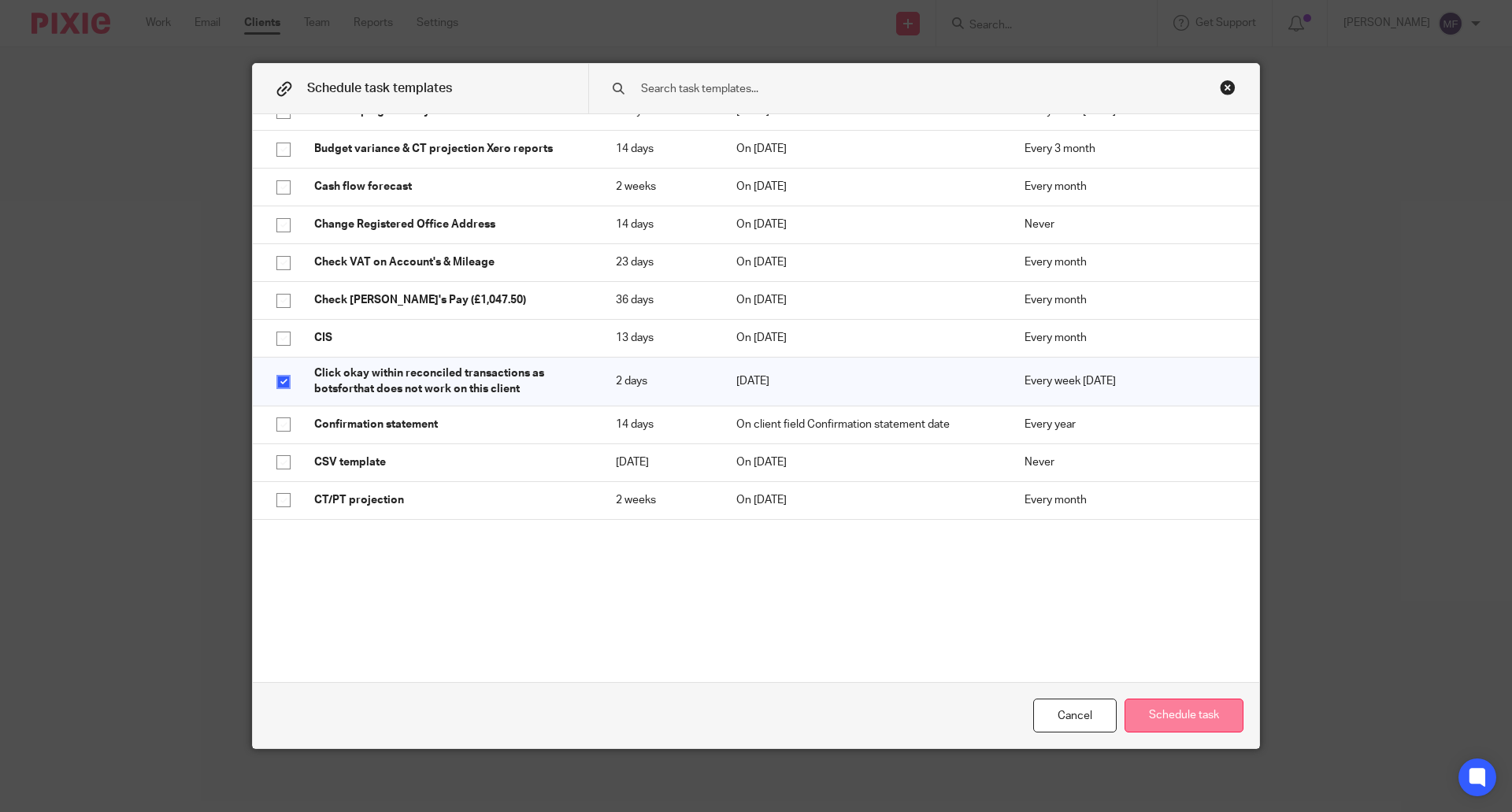  What do you see at coordinates (448, 381) in the screenshot?
I see `p: Click okay within reconciled transactions as botsforthat does not work on this client` at bounding box center [448, 381].